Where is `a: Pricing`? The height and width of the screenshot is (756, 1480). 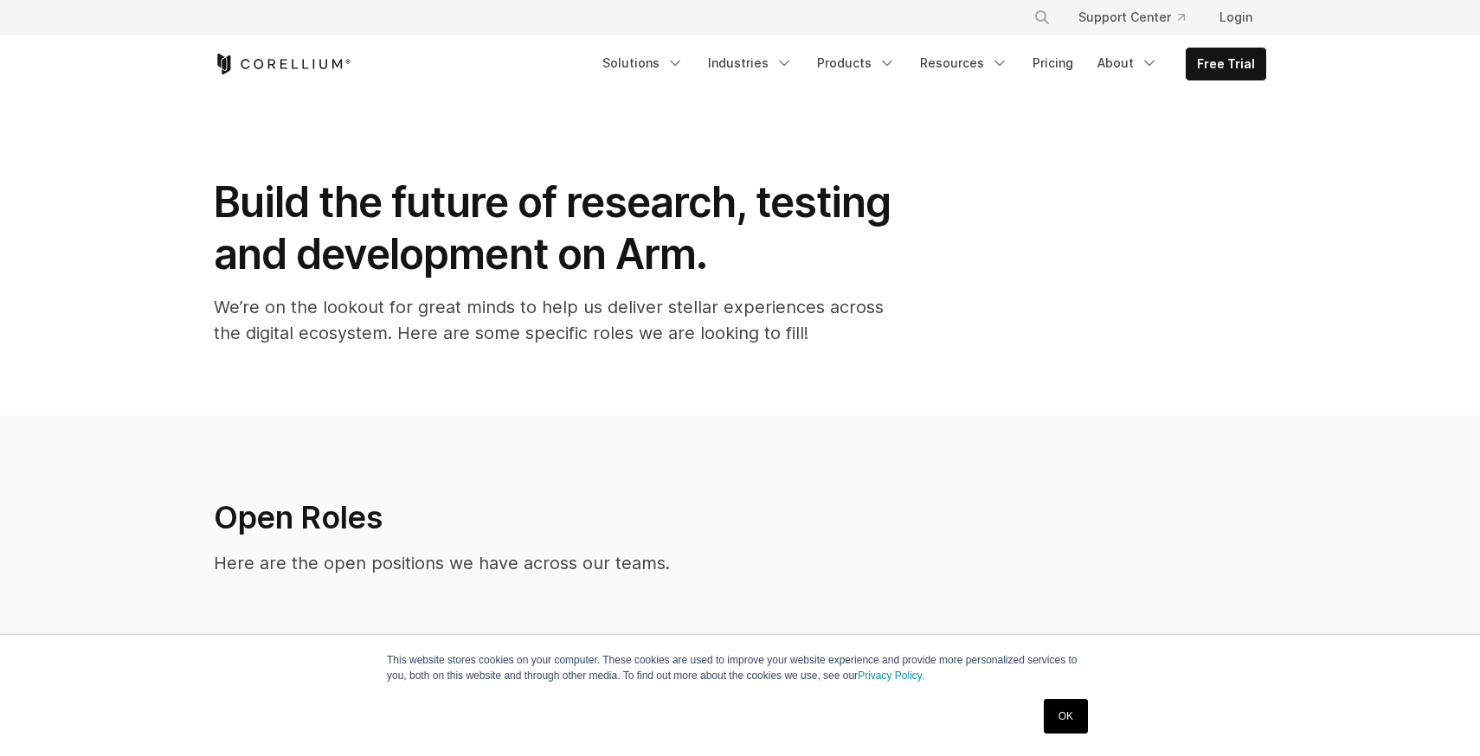 a: Pricing is located at coordinates (1053, 63).